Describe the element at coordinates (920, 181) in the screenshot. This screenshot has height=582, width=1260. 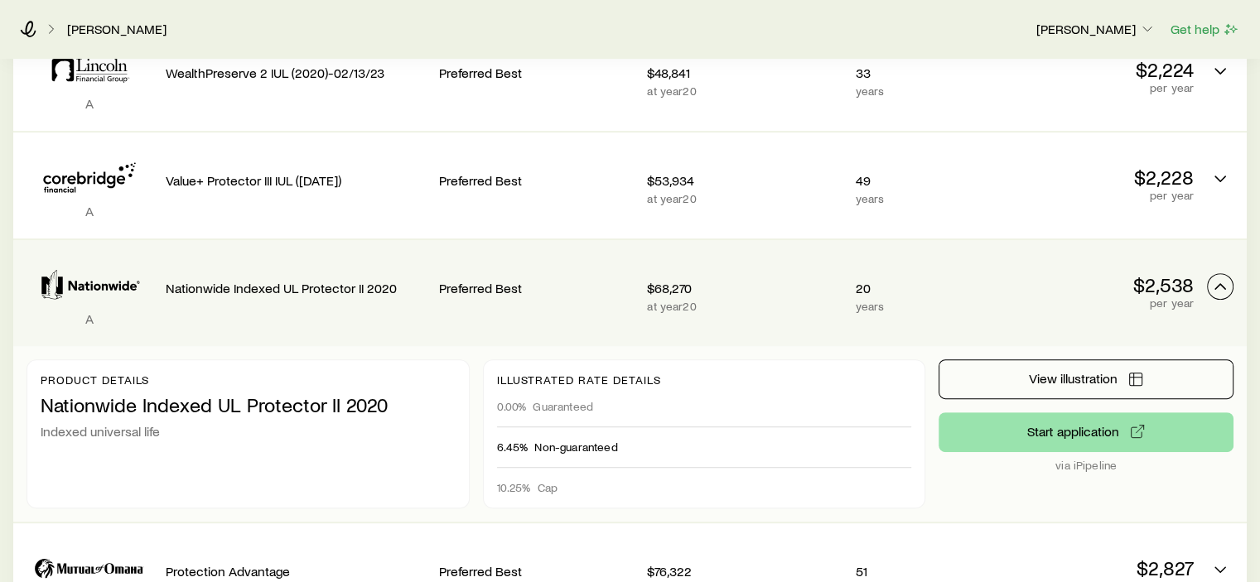
I see `p: 49` at that location.